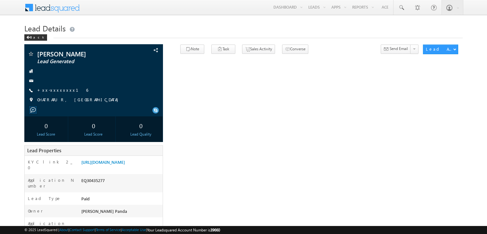  I want to click on span: Your Leadsquared Account Number is, so click(183, 229).